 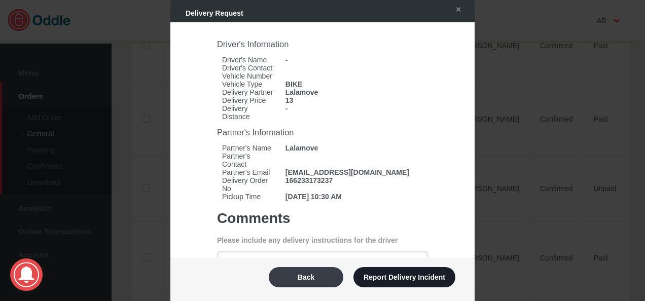 What do you see at coordinates (248, 160) in the screenshot?
I see `strong: Partner's Contact` at bounding box center [248, 160].